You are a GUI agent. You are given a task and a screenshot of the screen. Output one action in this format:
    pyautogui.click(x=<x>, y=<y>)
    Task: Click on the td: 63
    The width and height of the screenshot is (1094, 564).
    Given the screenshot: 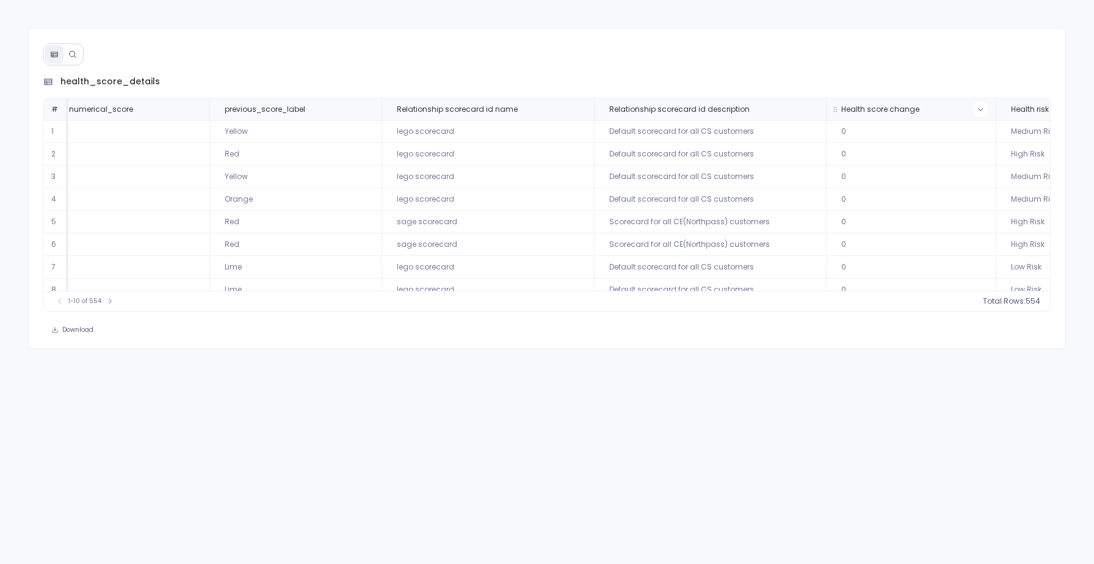 What is the action you would take?
    pyautogui.click(x=113, y=131)
    